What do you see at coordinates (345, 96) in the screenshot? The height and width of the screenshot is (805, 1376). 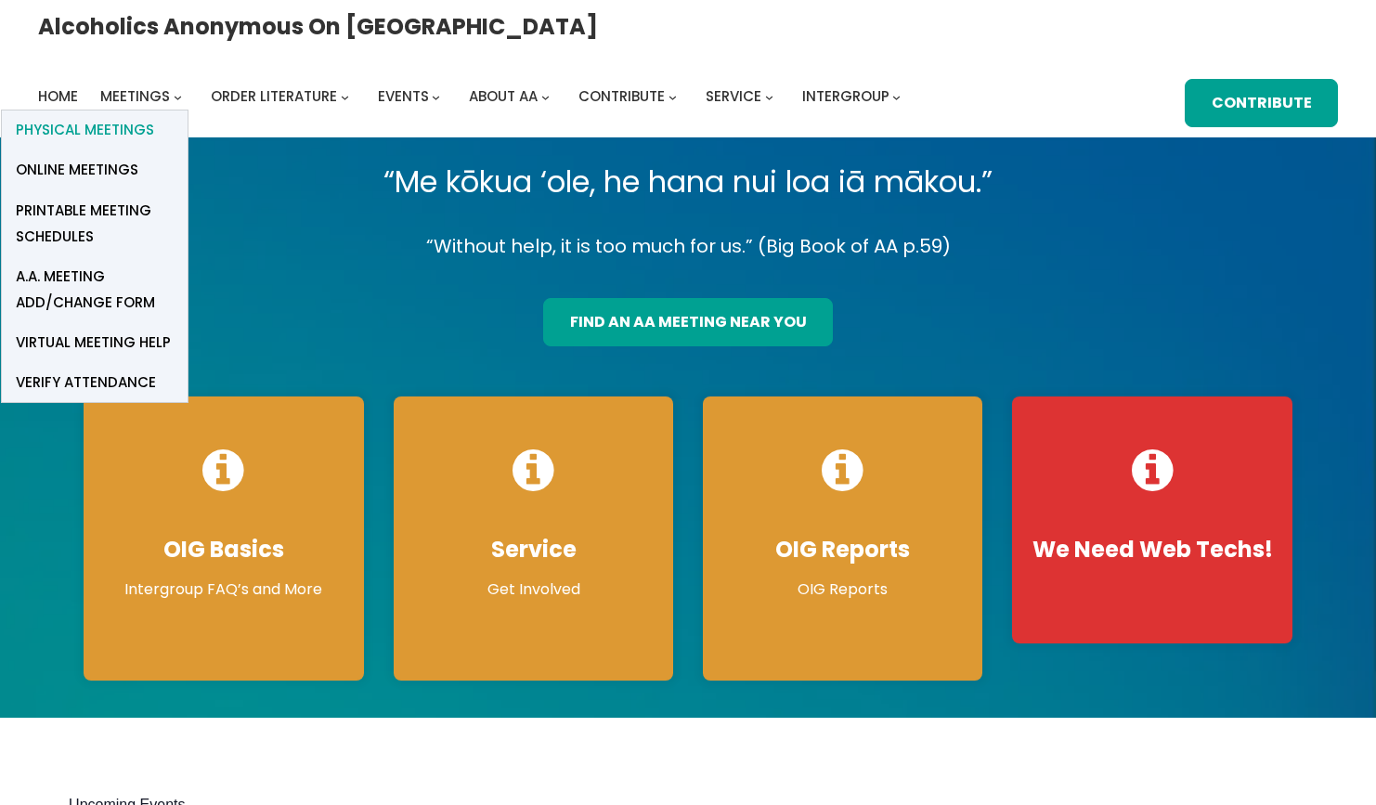 I see `button: Order Literature submenu` at bounding box center [345, 96].